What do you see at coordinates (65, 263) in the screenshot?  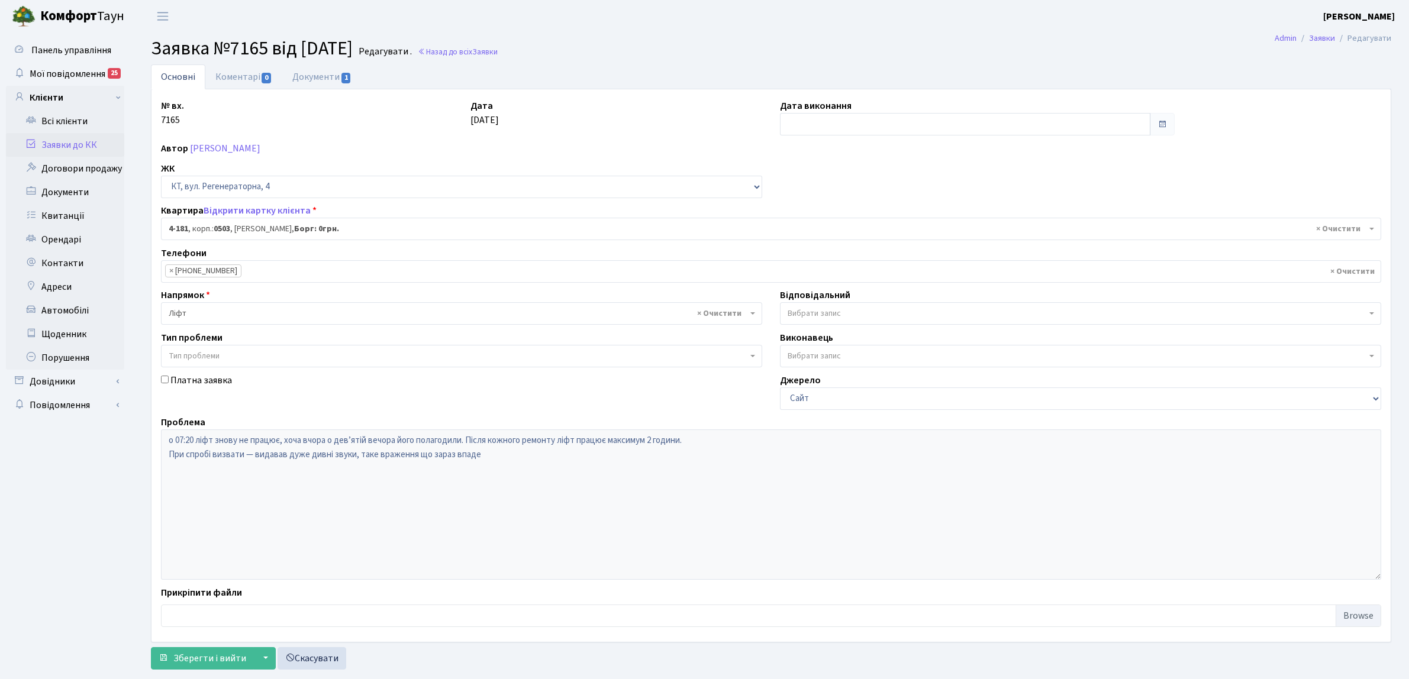 I see `a: Контакти` at bounding box center [65, 263].